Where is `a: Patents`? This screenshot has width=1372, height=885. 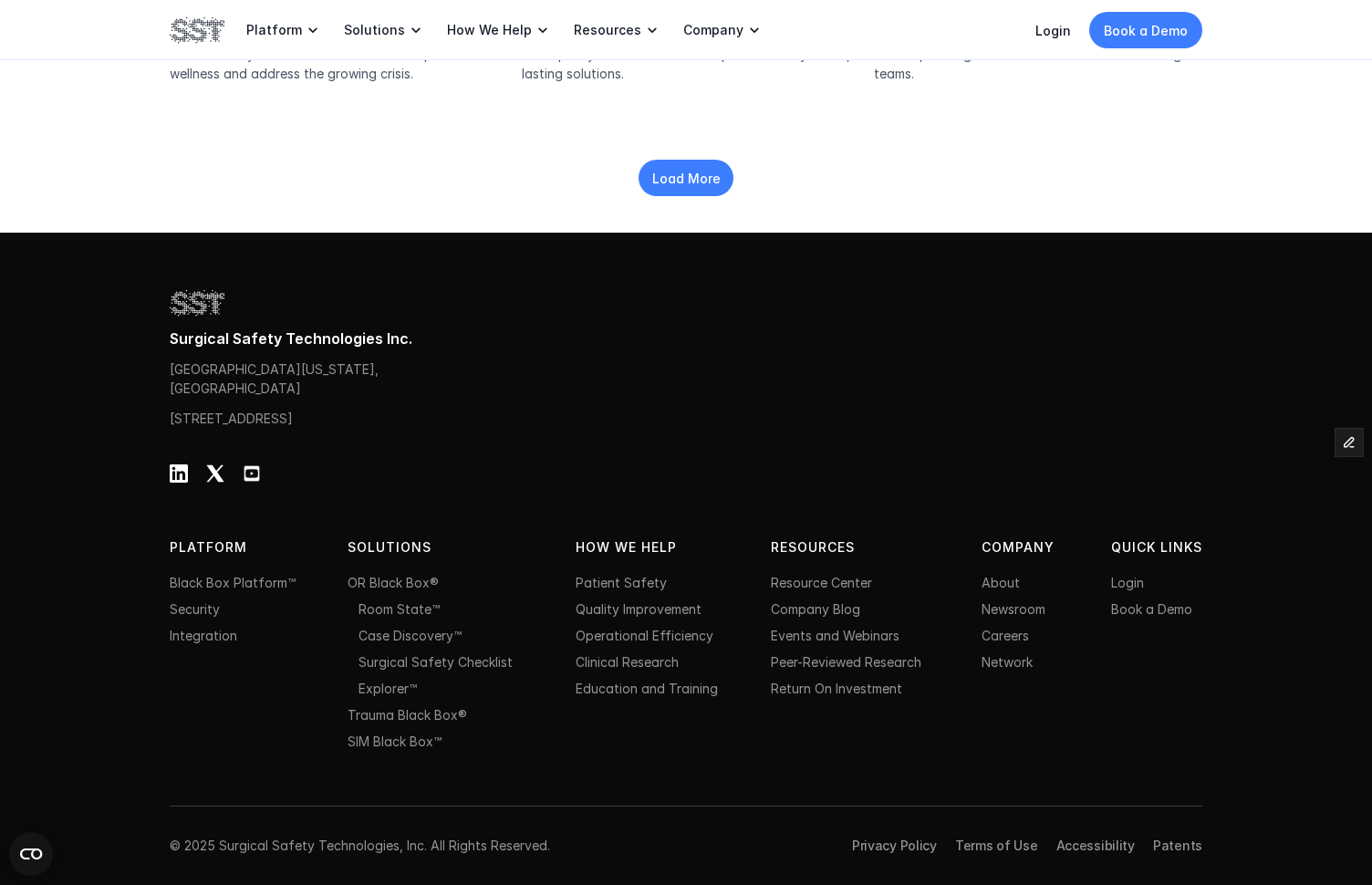 a: Patents is located at coordinates (1178, 844).